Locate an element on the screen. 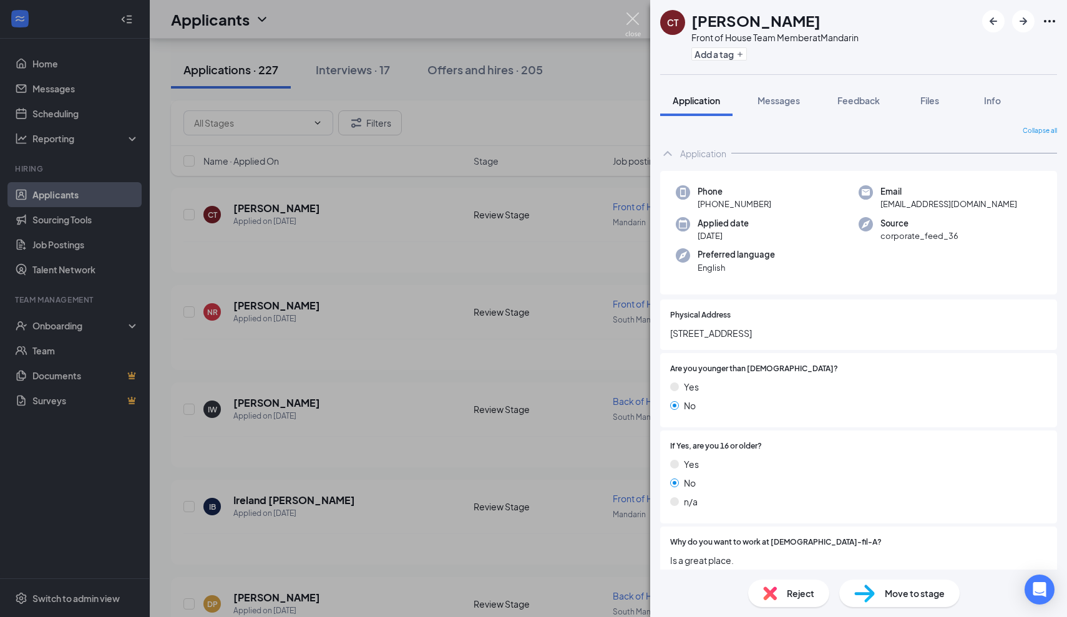 This screenshot has width=1067, height=617. span: Is a great place. is located at coordinates (859, 561).